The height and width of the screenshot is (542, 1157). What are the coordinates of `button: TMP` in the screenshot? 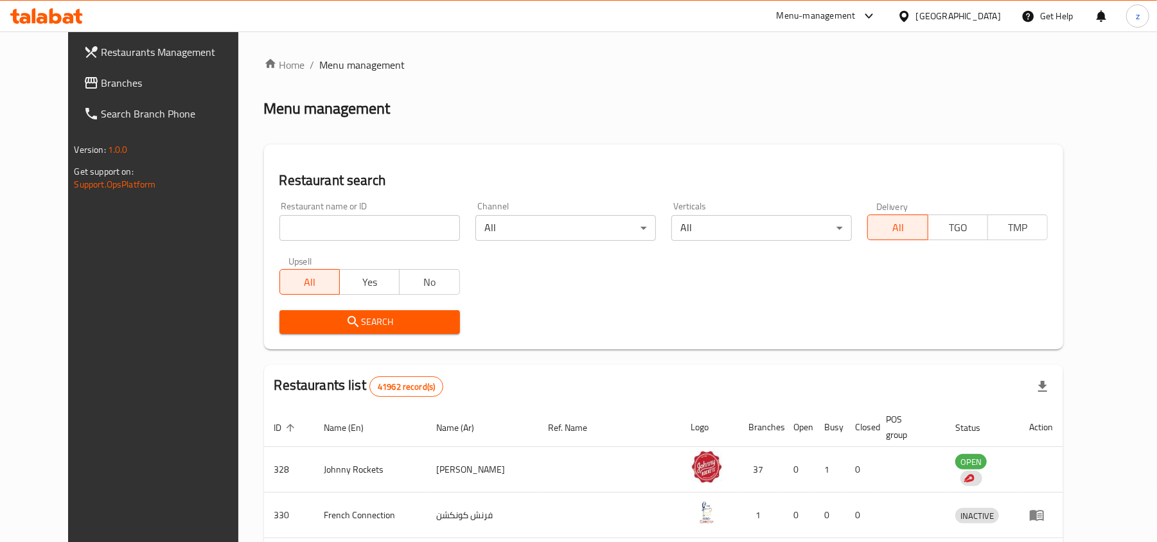 It's located at (1017, 227).